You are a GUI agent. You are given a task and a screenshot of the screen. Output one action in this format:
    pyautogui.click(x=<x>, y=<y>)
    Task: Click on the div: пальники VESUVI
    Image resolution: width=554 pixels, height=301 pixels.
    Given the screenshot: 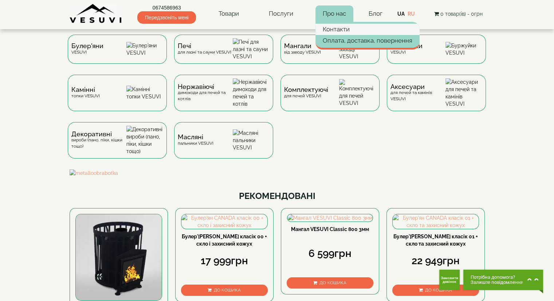 What is the action you would take?
    pyautogui.click(x=195, y=140)
    